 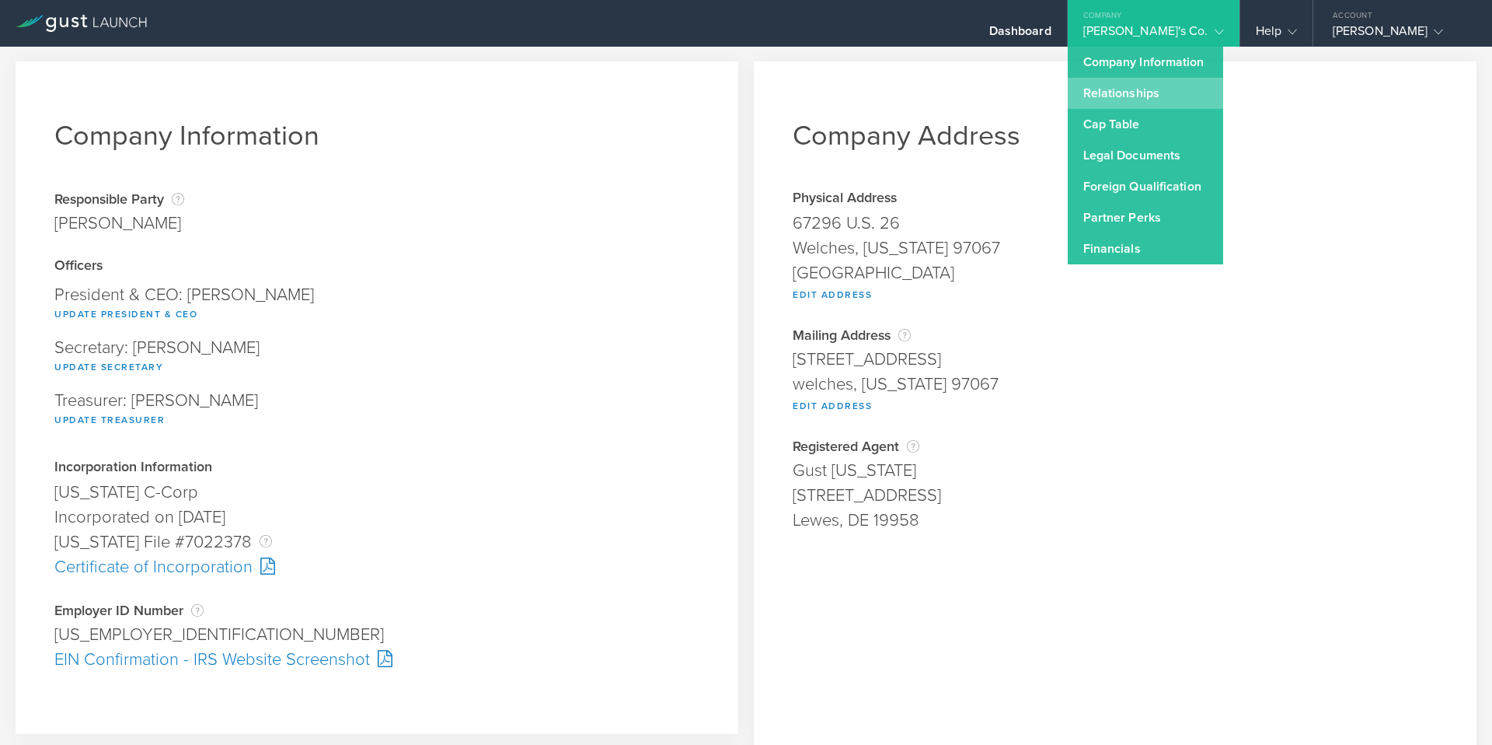 I want to click on button: Update Treasurer, so click(x=110, y=420).